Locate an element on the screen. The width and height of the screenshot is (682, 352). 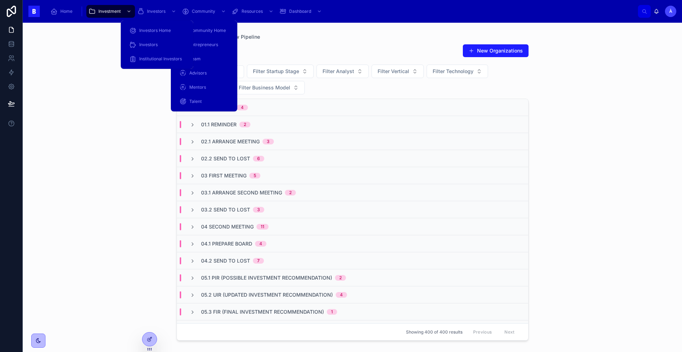
a: Talent is located at coordinates (204, 102).